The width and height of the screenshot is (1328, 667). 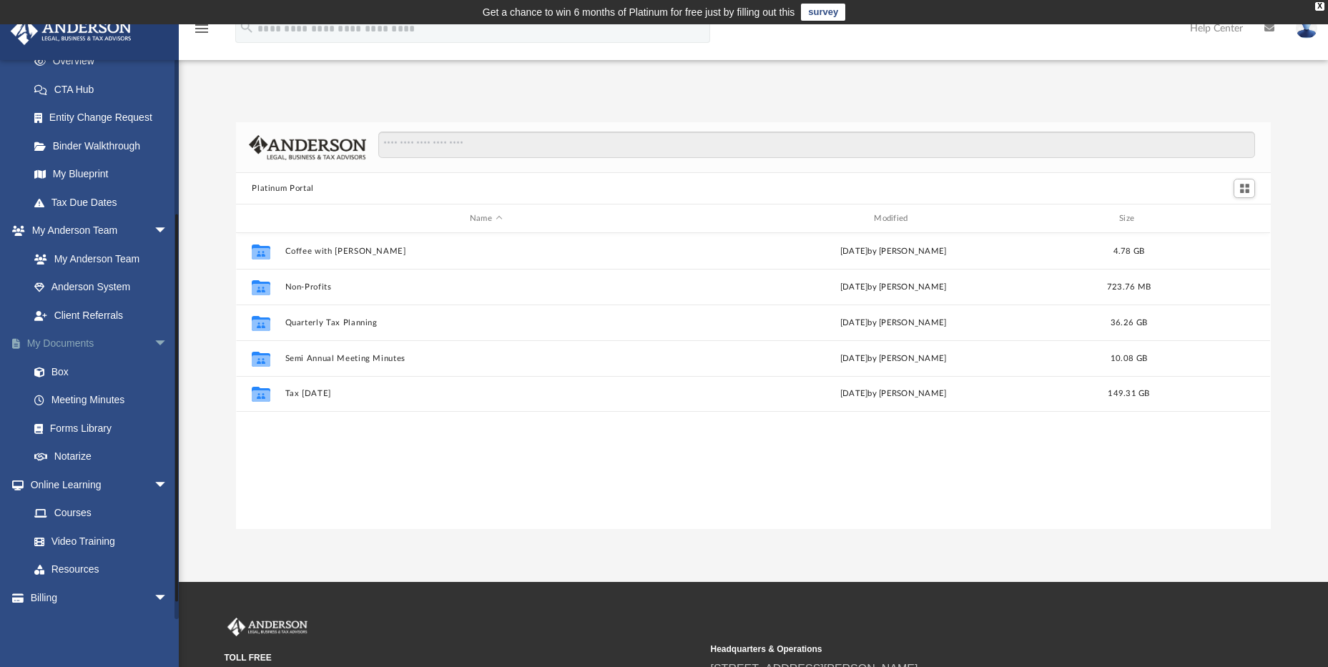 I want to click on span: 10.08 GB, so click(x=1129, y=358).